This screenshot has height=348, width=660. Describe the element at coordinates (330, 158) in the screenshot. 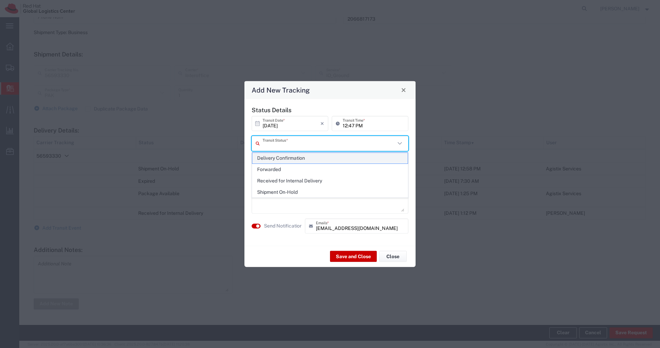

I see `span: Delivery Confirmation` at that location.